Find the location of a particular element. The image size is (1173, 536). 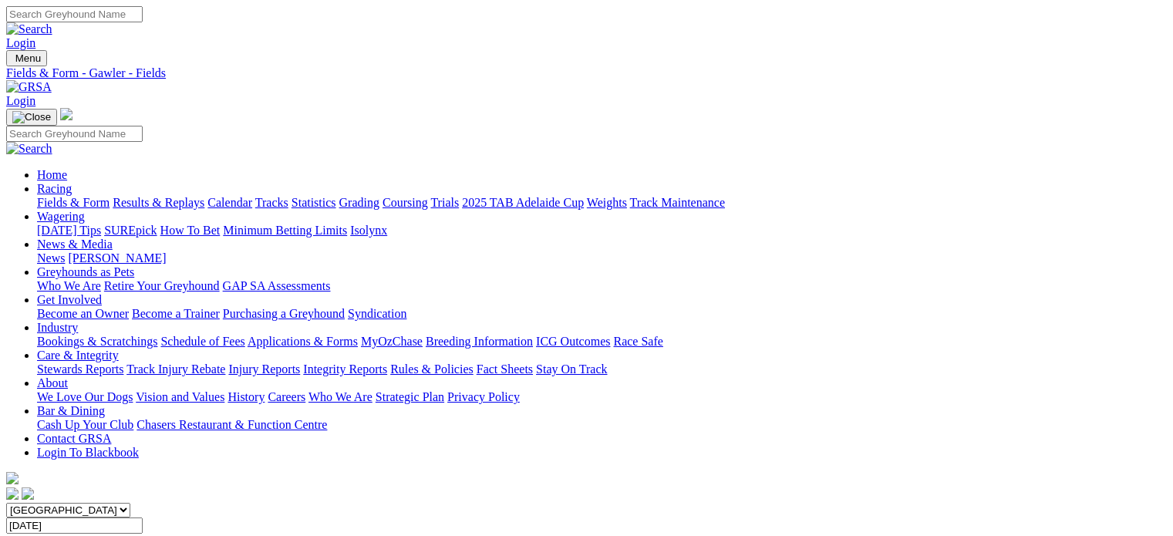

div: Greyhounds as Pets is located at coordinates (602, 286).